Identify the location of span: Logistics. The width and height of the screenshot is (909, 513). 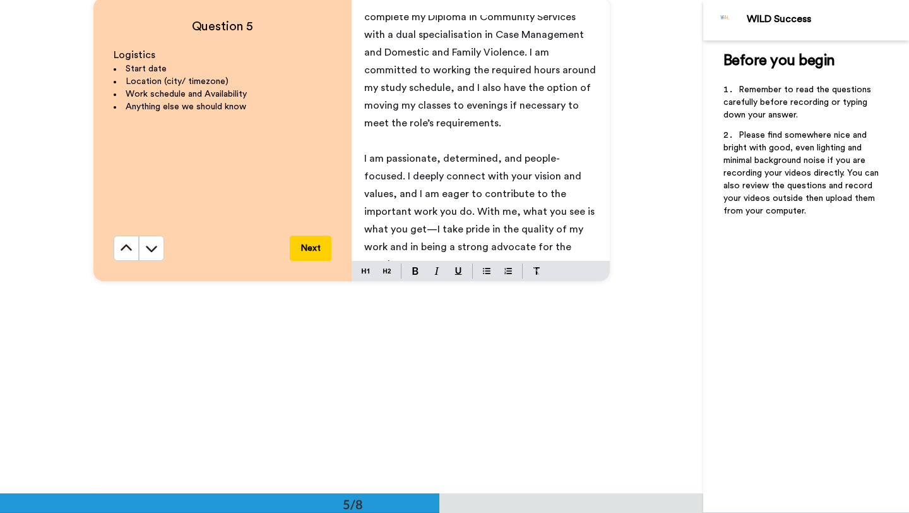
(134, 55).